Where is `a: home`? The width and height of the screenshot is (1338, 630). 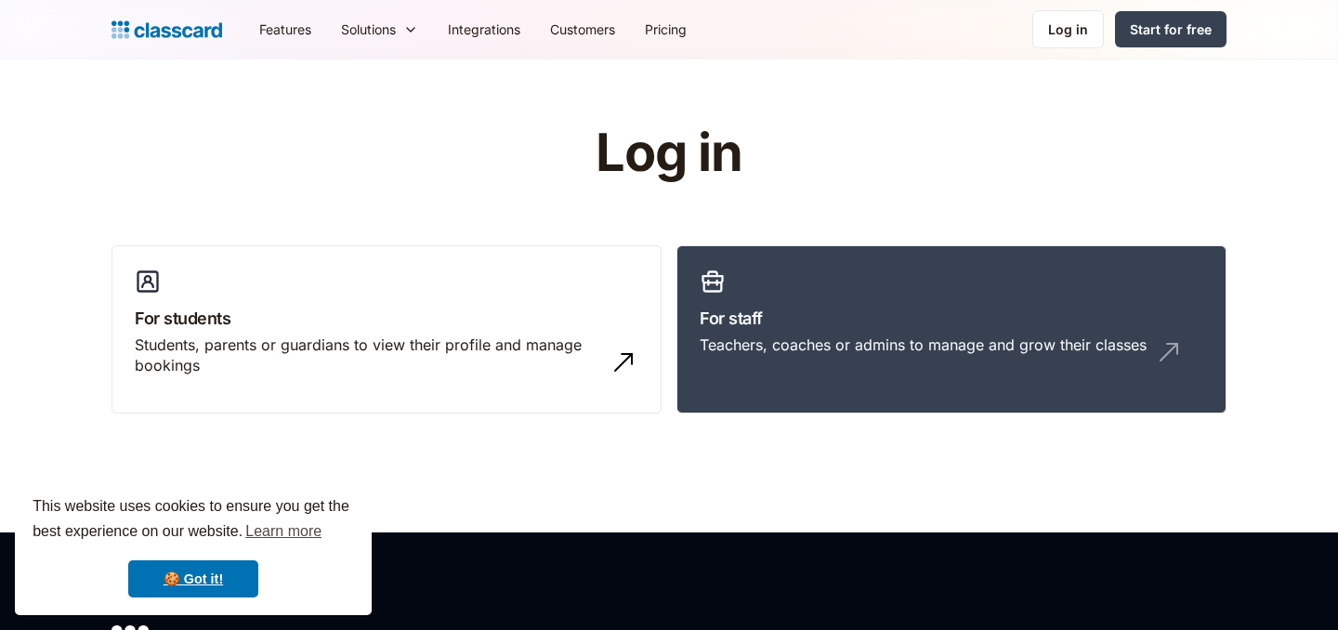
a: home is located at coordinates (166, 30).